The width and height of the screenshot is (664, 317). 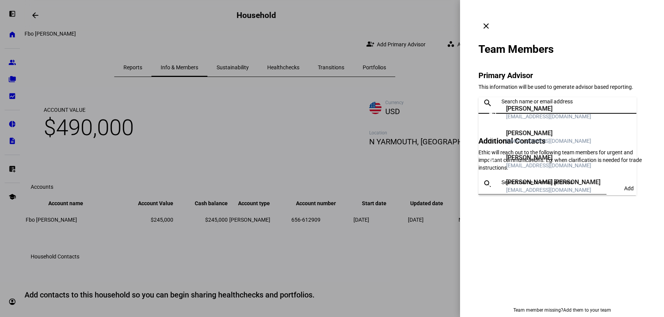 I want to click on div: EC, so click(x=492, y=162).